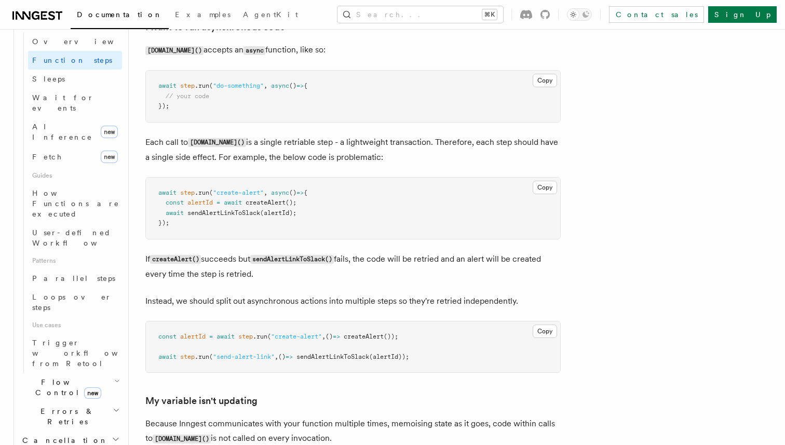  What do you see at coordinates (75, 157) in the screenshot?
I see `a: Fetchnew` at bounding box center [75, 157].